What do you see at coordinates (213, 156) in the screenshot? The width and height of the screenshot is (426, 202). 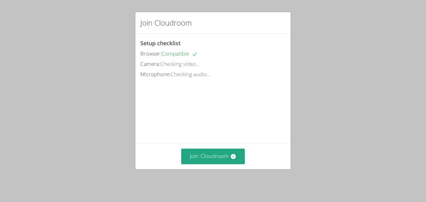 I see `button: Join Cloudroom` at bounding box center [213, 156].